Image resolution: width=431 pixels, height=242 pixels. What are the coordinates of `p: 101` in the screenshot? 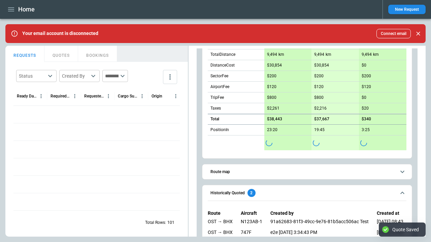 It's located at (171, 223).